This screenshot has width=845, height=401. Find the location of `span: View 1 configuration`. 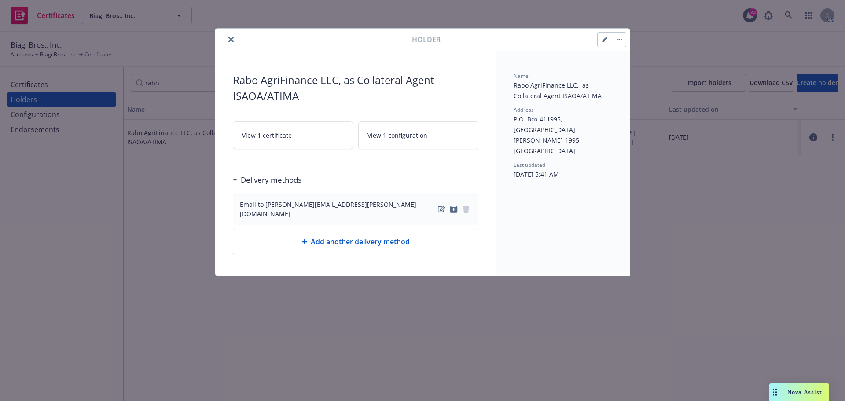

span: View 1 configuration is located at coordinates (397, 135).